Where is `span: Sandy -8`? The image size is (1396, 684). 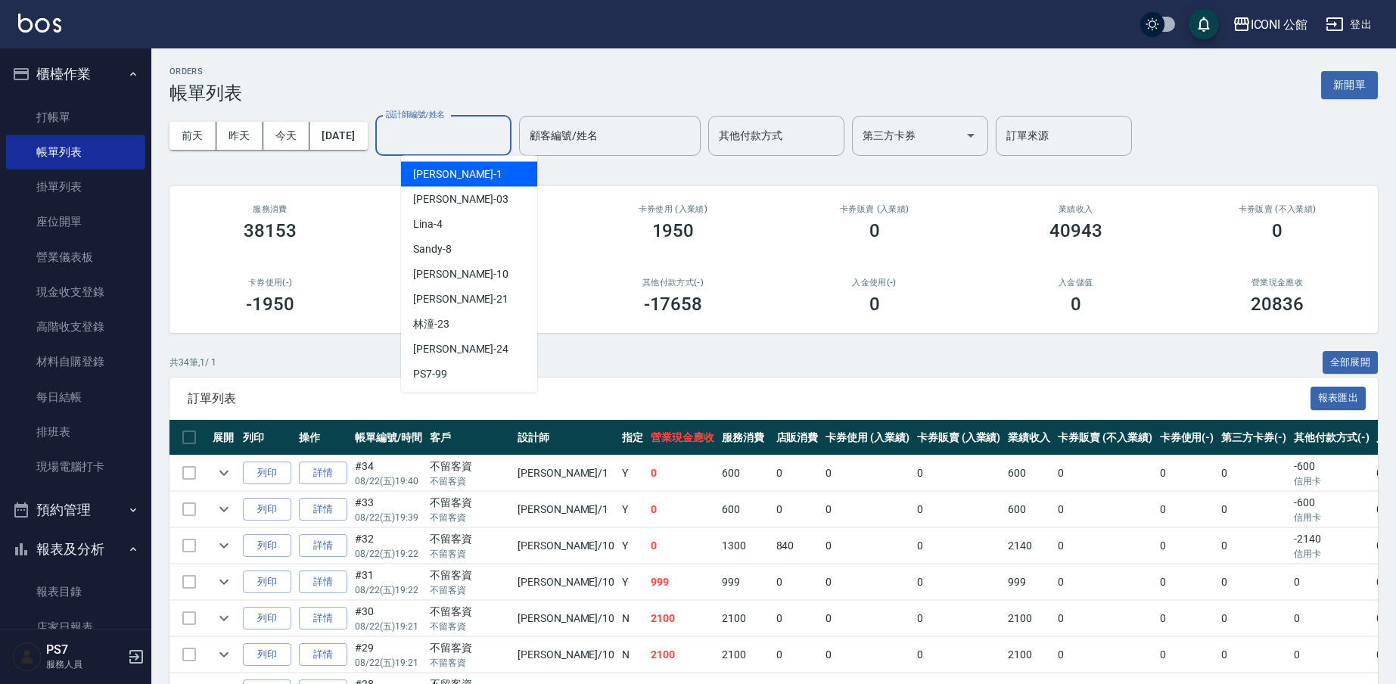 span: Sandy -8 is located at coordinates (432, 249).